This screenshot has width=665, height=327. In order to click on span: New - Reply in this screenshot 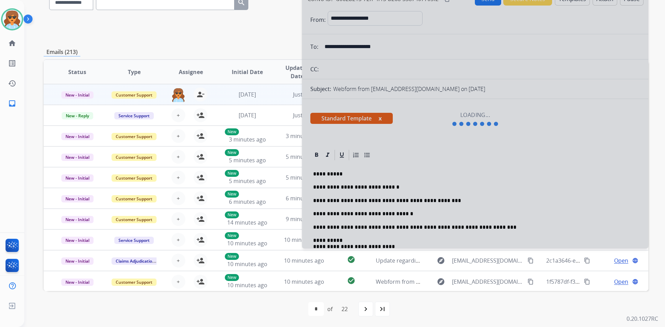, I will do `click(77, 116)`.